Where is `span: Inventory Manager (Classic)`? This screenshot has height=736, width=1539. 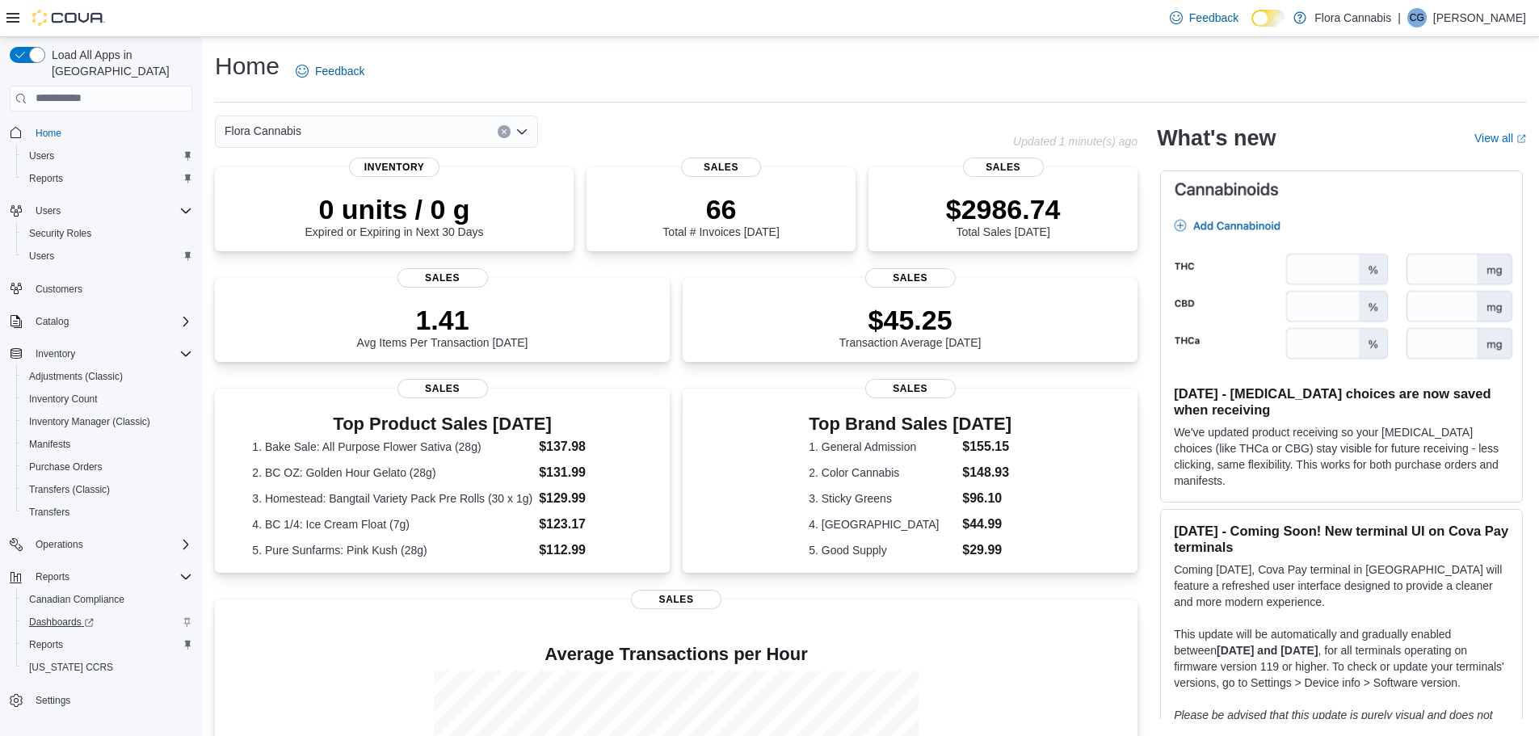 span: Inventory Manager (Classic) is located at coordinates (90, 422).